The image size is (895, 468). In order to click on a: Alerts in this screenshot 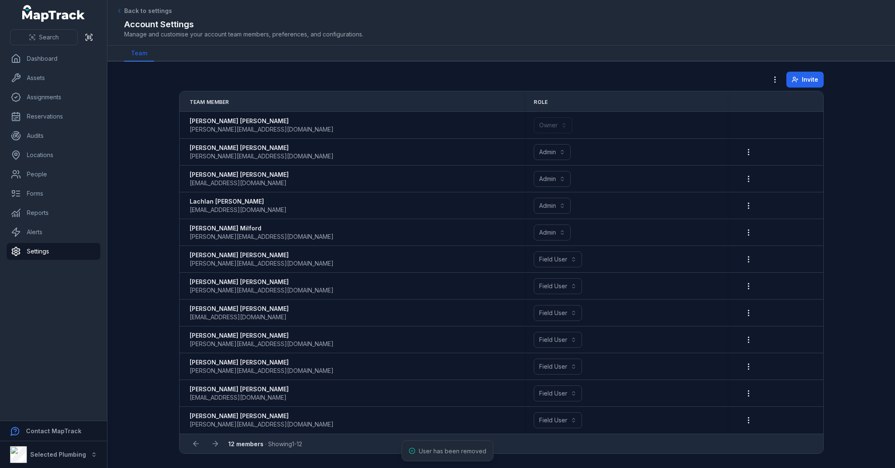, I will do `click(53, 232)`.